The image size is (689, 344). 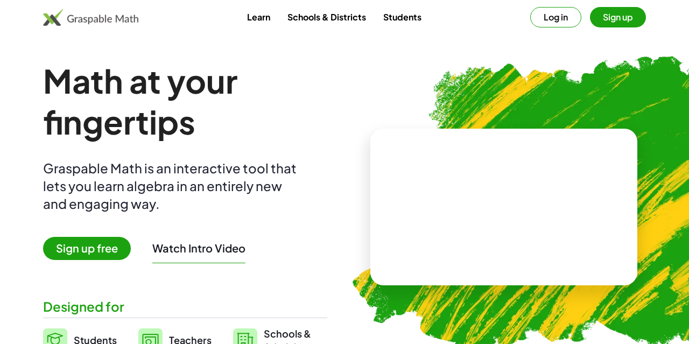 I want to click on span: Sign up free, so click(x=87, y=248).